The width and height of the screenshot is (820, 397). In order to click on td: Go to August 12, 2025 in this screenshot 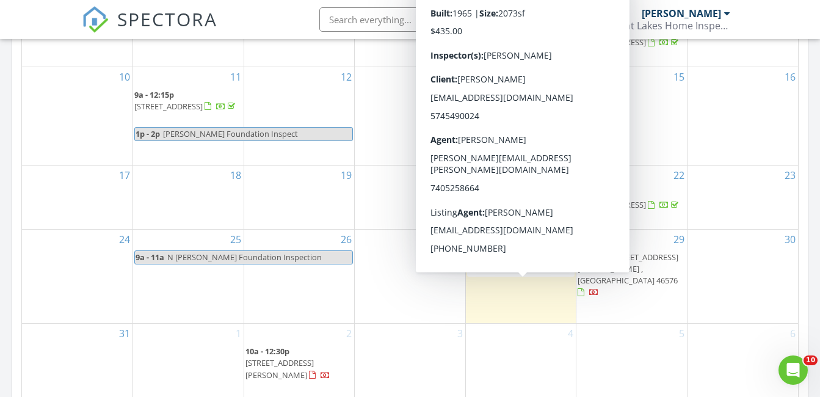, I will do `click(299, 115)`.